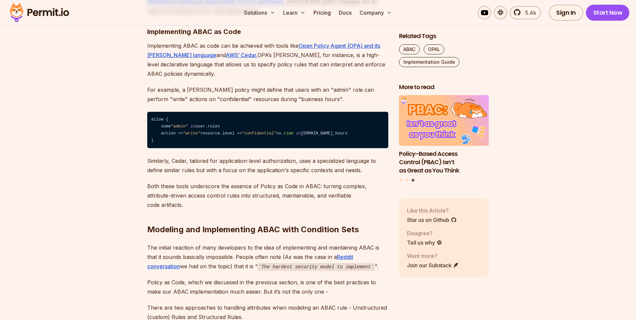 The width and height of the screenshot is (636, 320). I want to click on a: 5.4k, so click(525, 13).